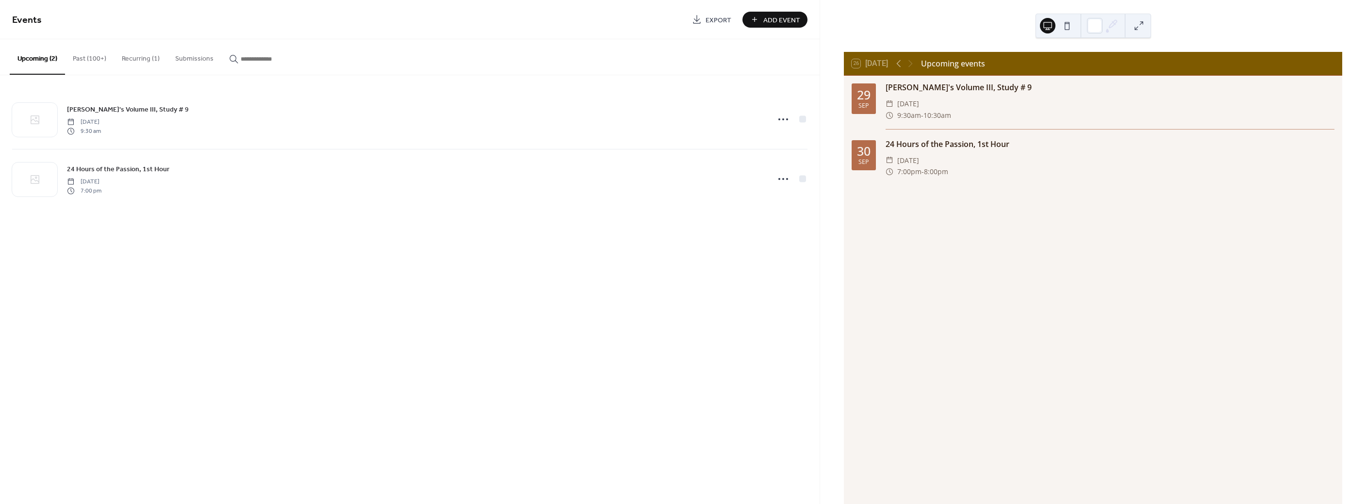 The width and height of the screenshot is (1366, 504). Describe the element at coordinates (864, 151) in the screenshot. I see `div: 30` at that location.